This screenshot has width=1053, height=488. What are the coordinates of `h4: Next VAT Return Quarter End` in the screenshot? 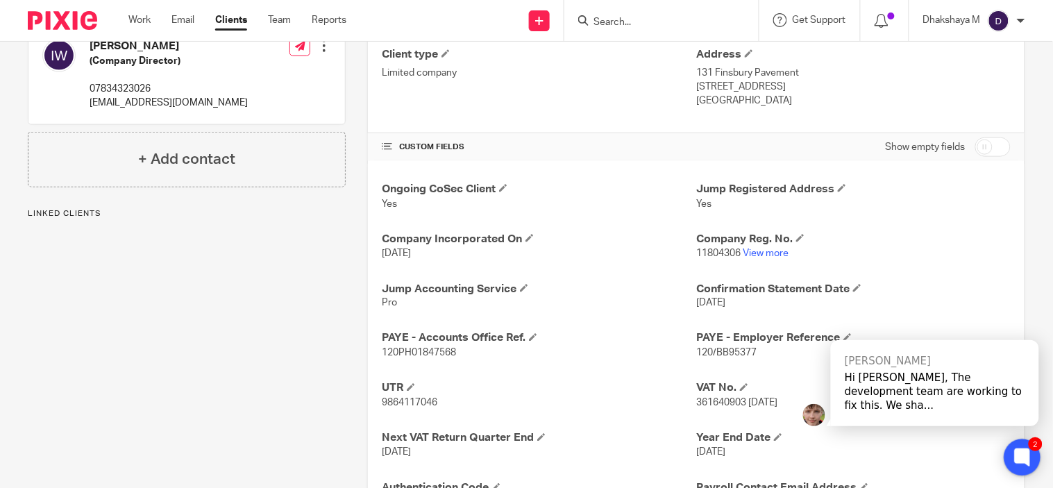 It's located at (538, 438).